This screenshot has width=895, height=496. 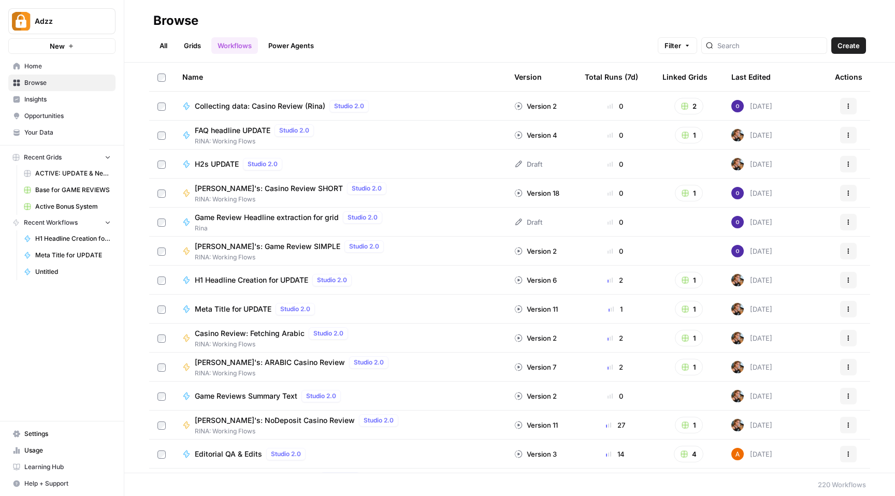 I want to click on span: Adzz, so click(x=66, y=21).